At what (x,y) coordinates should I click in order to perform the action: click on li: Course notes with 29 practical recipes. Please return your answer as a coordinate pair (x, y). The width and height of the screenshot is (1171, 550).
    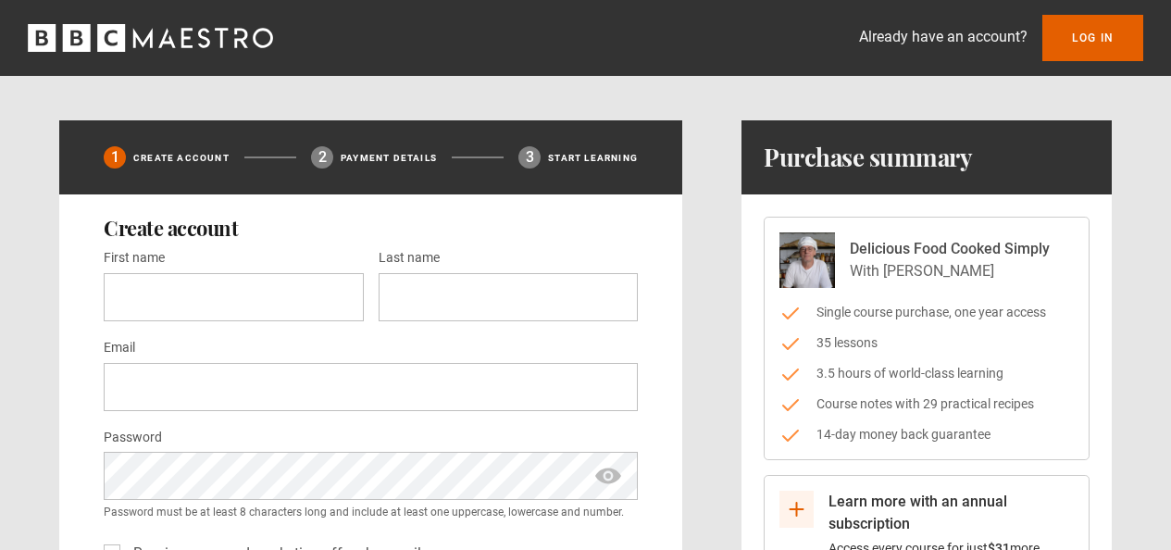
    Looking at the image, I should click on (926, 403).